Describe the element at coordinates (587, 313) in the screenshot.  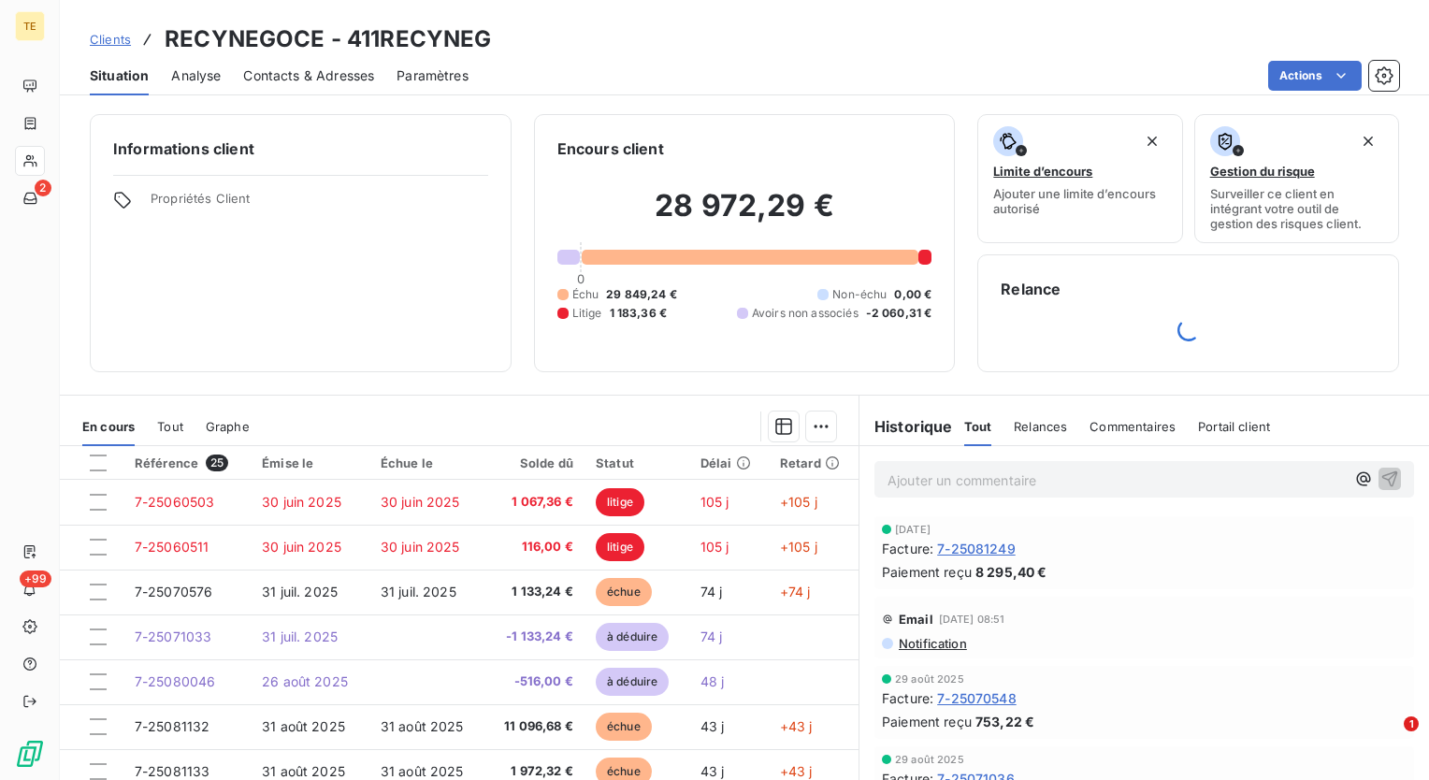
I see `span: Litige` at that location.